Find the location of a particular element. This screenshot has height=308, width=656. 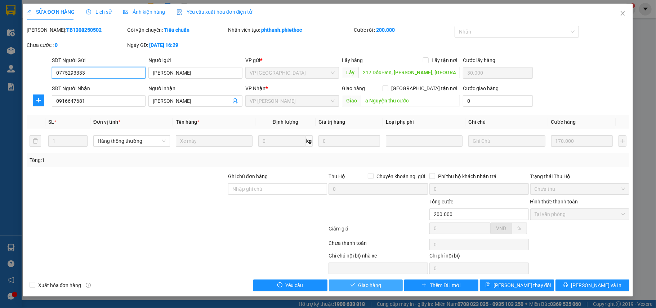

div: Chưa thanh toán is located at coordinates (378, 245).